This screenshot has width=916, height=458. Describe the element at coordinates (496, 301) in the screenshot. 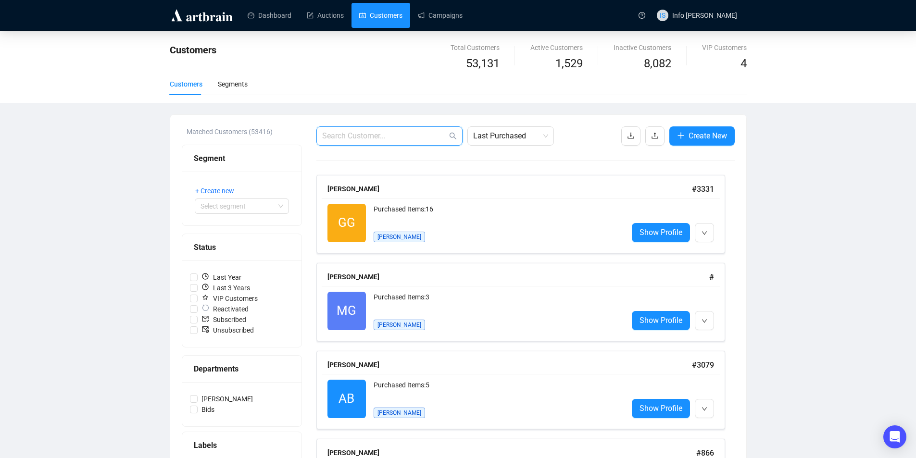

I see `div: Purchased Items: 3` at that location.